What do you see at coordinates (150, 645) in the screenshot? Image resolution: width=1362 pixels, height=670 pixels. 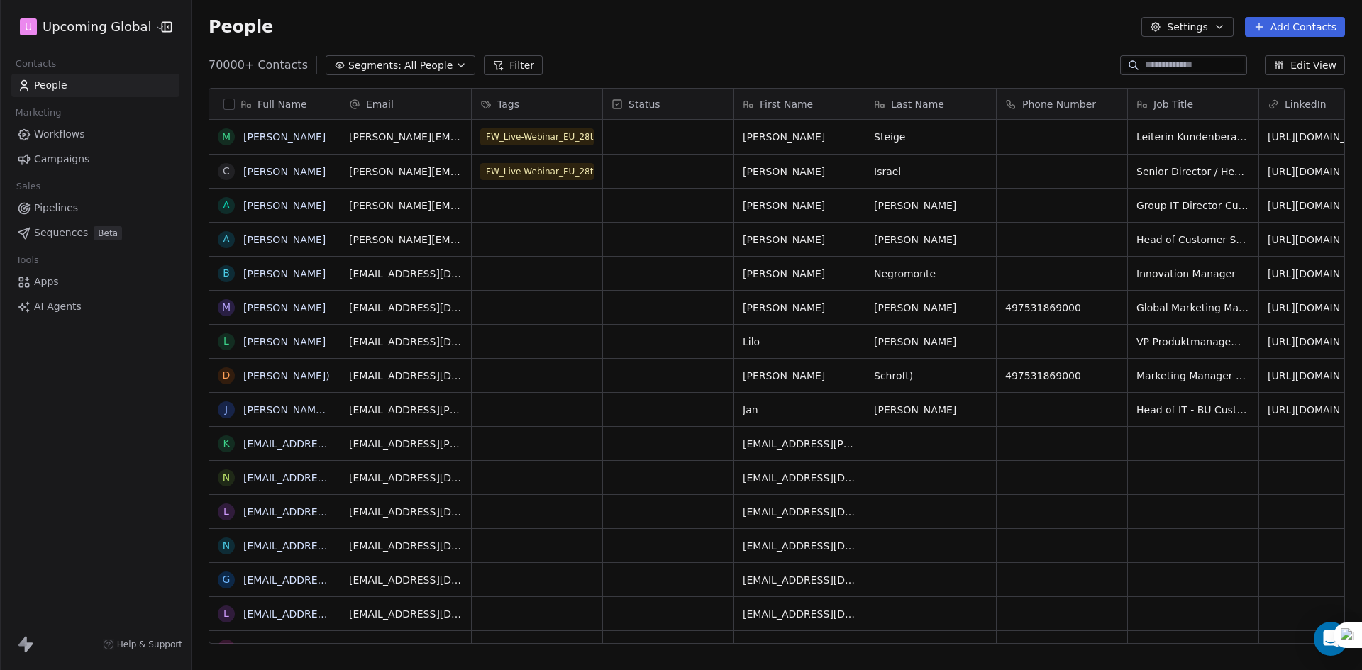 I see `span: Help & Support` at bounding box center [150, 645].